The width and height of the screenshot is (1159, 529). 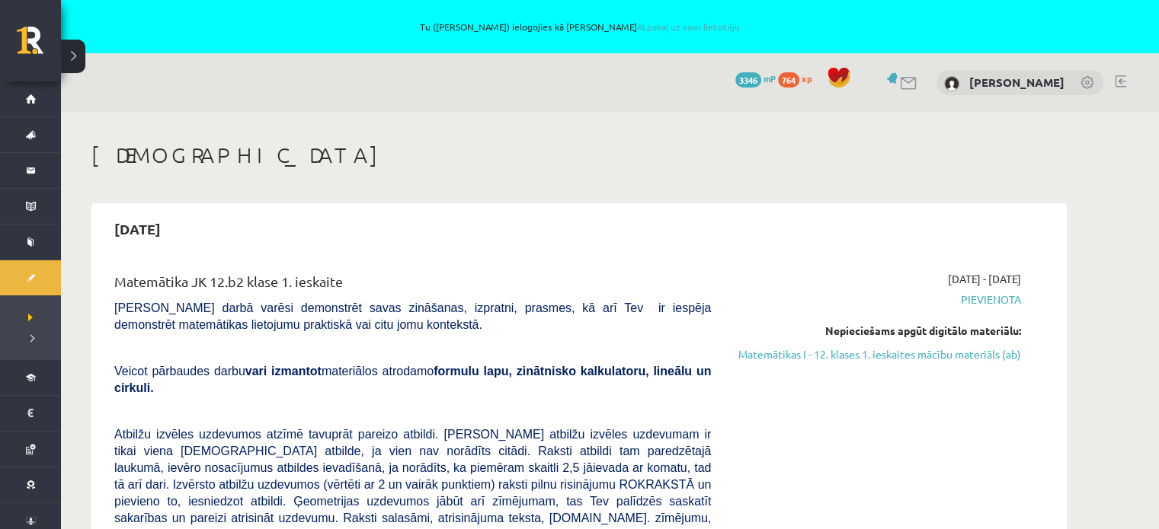 I want to click on a: Matemātikas I - 12. klases 1. ieskaites mācību materiāls (ab), so click(x=877, y=354).